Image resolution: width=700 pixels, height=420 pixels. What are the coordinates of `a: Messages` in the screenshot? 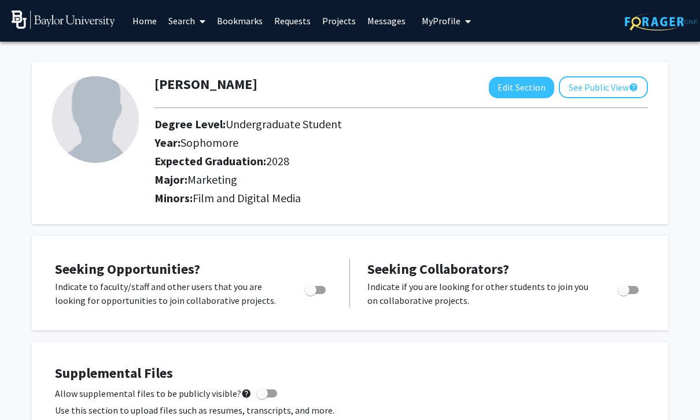 It's located at (386, 21).